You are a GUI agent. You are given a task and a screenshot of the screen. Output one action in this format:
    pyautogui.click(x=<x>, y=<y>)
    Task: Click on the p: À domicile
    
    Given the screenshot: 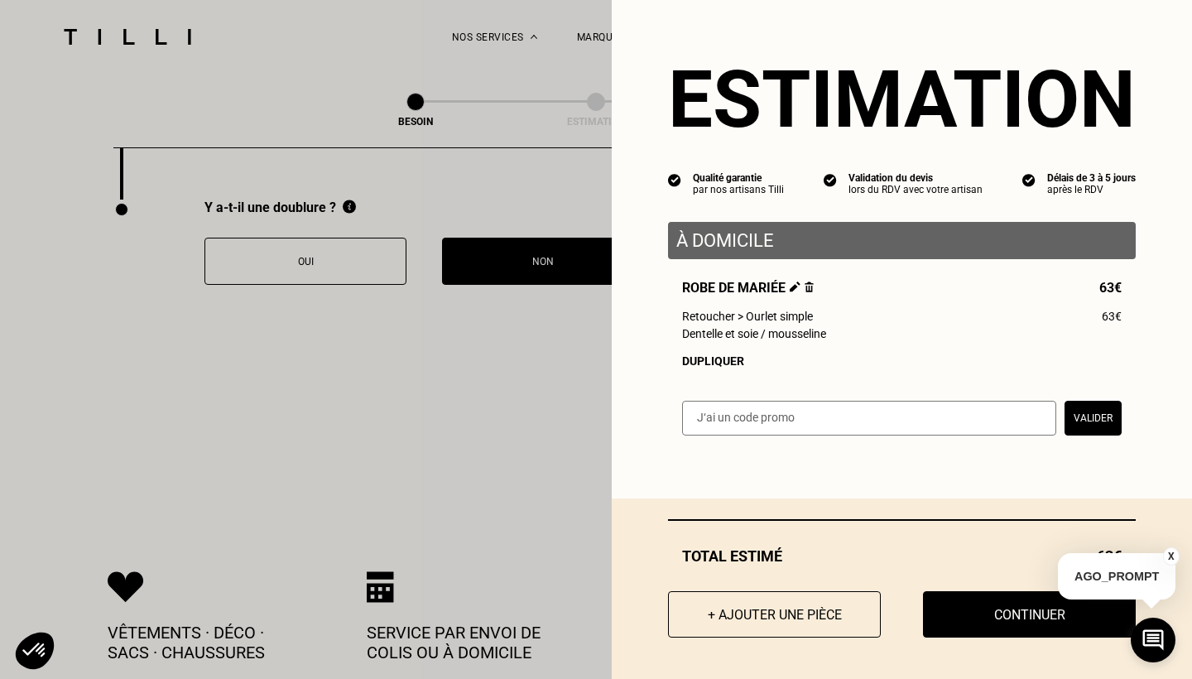 What is the action you would take?
    pyautogui.click(x=902, y=240)
    